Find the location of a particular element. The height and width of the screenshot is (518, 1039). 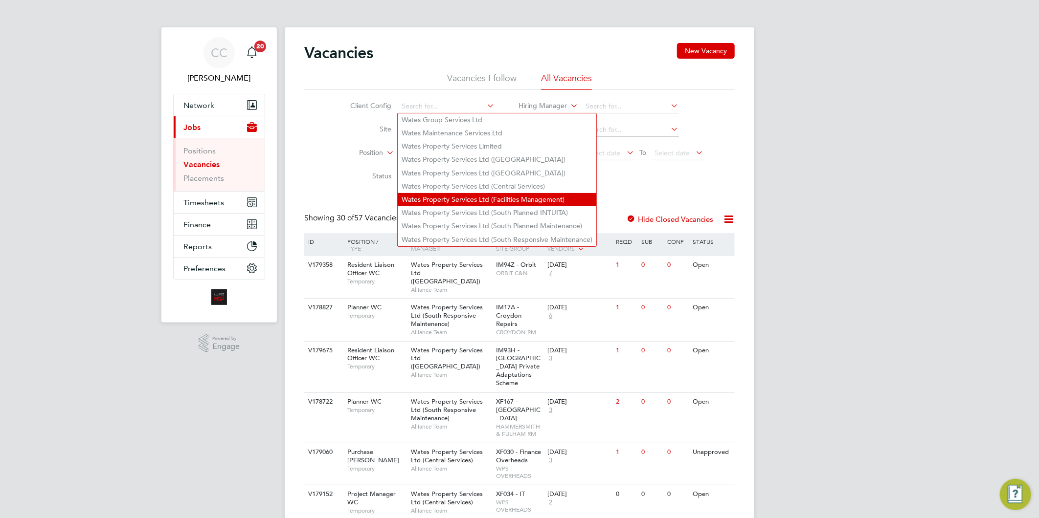

a: Go to home page is located at coordinates (219, 297).